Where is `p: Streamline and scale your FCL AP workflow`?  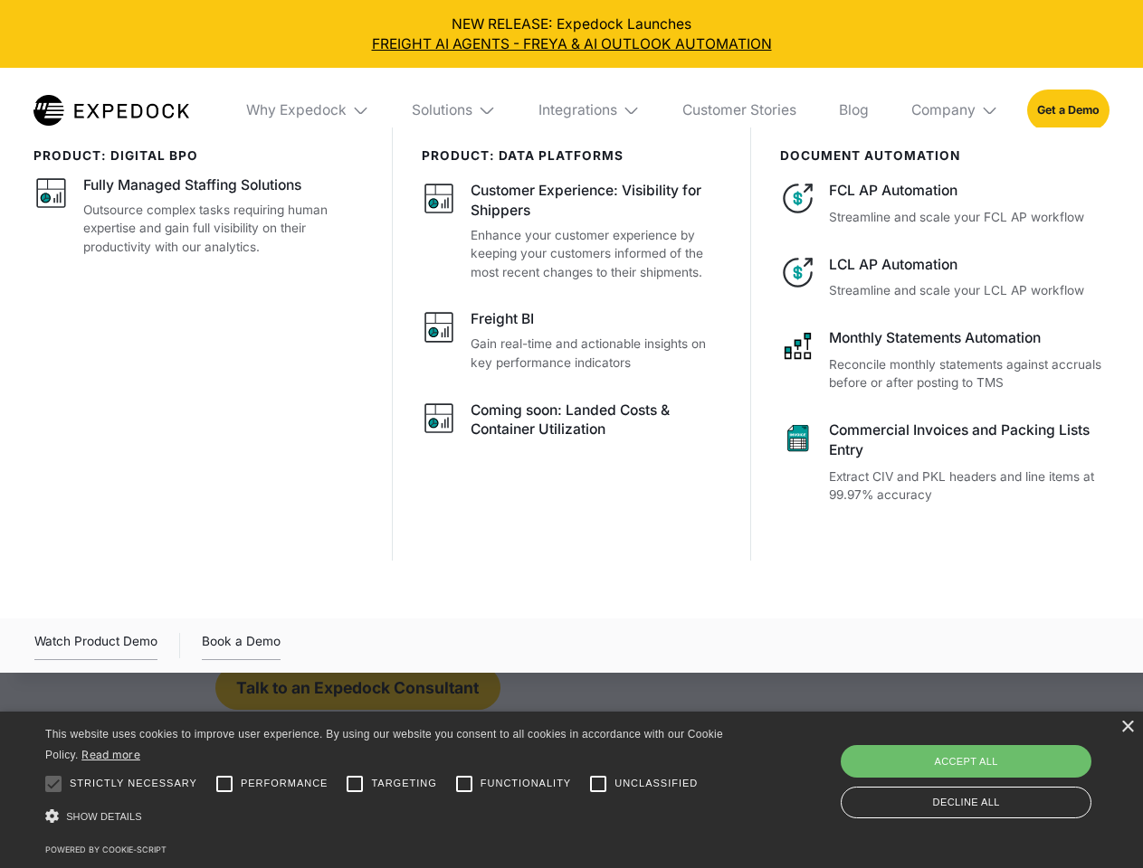
p: Streamline and scale your FCL AP workflow is located at coordinates (968, 217).